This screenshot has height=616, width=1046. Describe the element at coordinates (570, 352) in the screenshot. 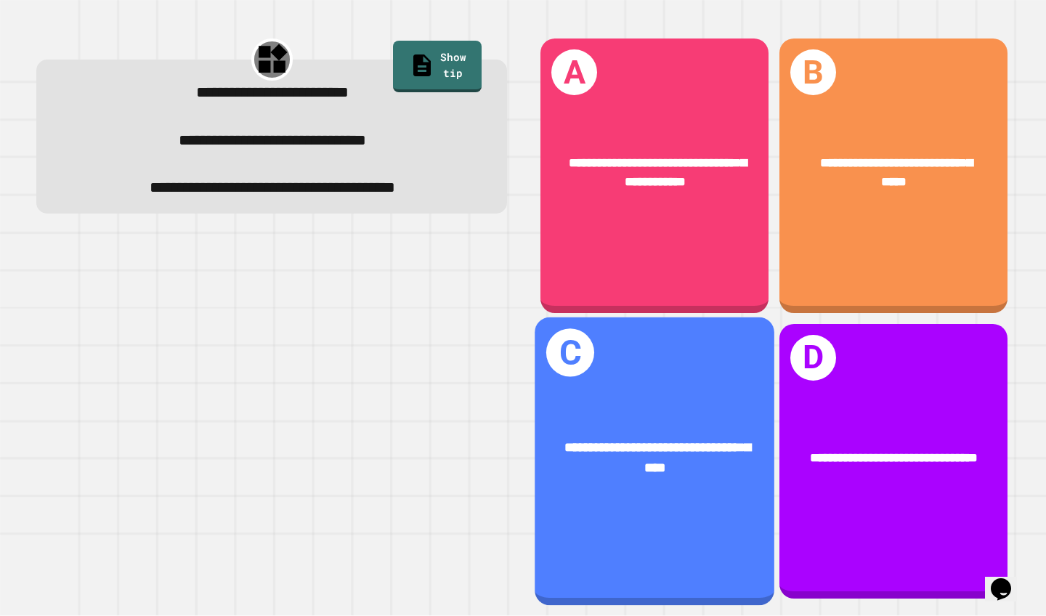

I see `h1: C` at that location.